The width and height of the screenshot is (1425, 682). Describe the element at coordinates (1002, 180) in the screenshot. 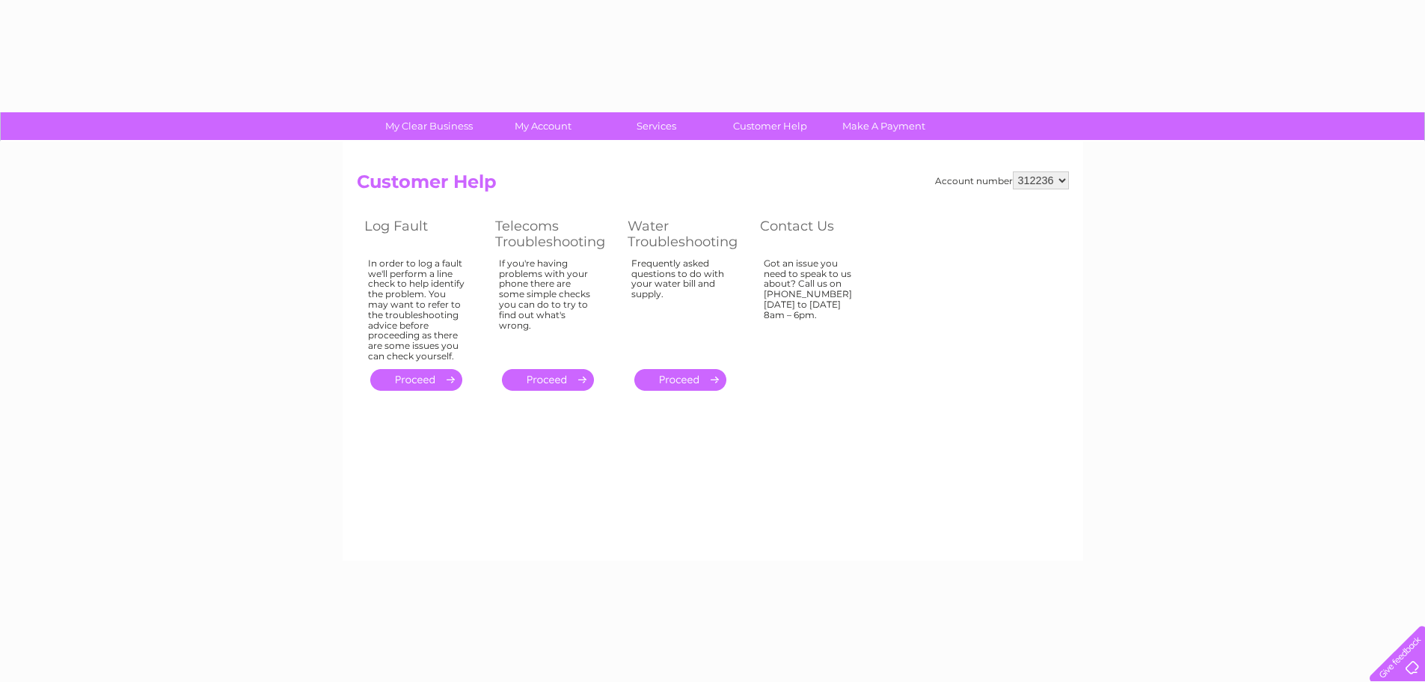

I see `div: Account number` at that location.